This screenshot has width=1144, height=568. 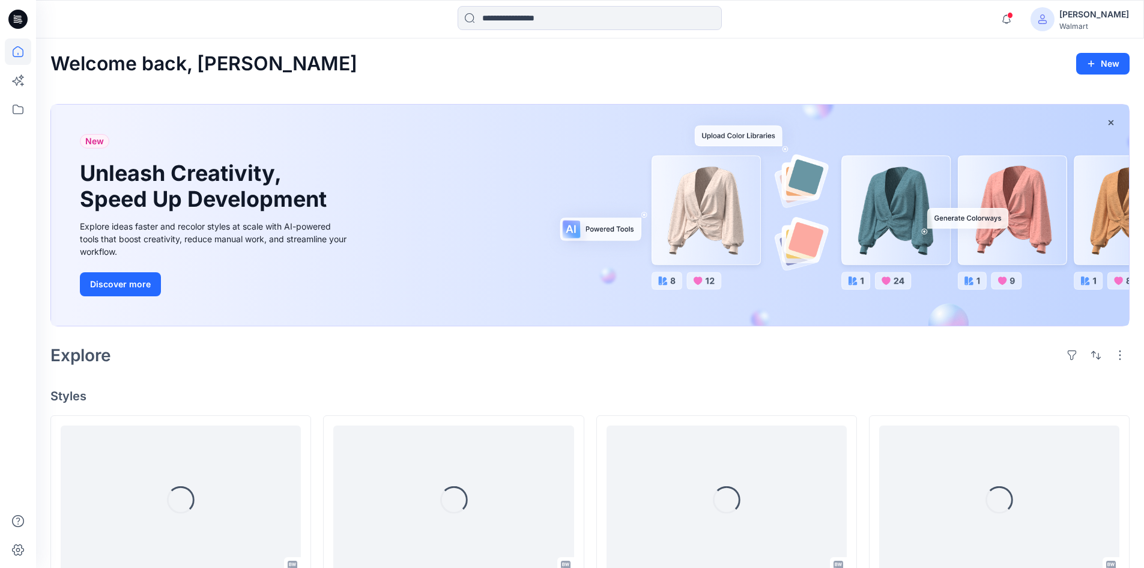 What do you see at coordinates (1043, 19) in the screenshot?
I see `svg: avatar` at bounding box center [1043, 19].